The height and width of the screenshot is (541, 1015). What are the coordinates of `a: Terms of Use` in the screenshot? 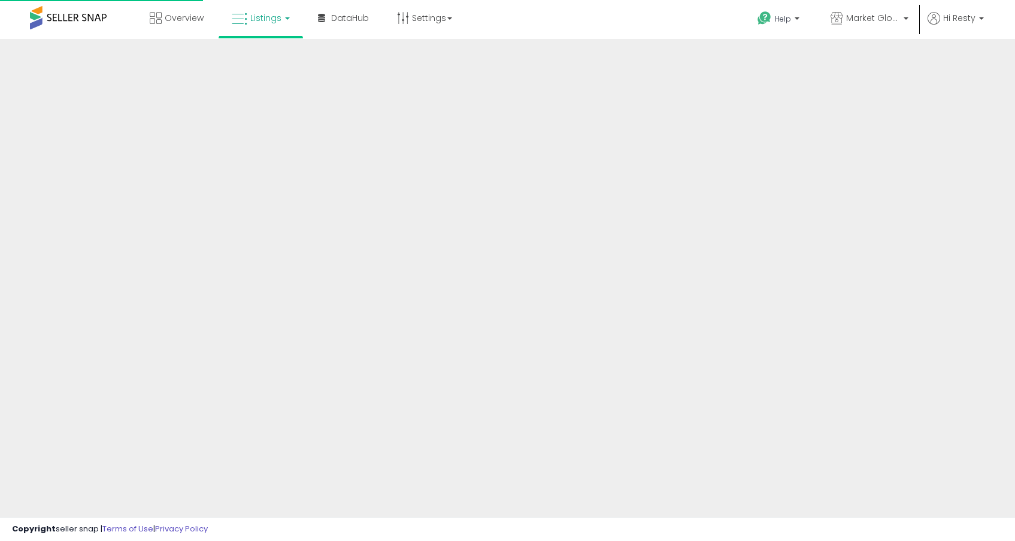 It's located at (128, 528).